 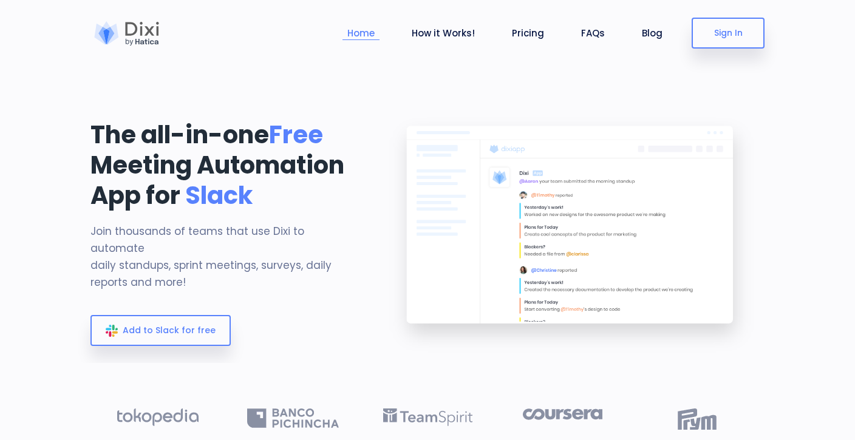 What do you see at coordinates (225, 257) in the screenshot?
I see `p: Join thousands of teams that use Dixi to automate daily standups, sprint meetings, surveys, daily...` at bounding box center [225, 257].